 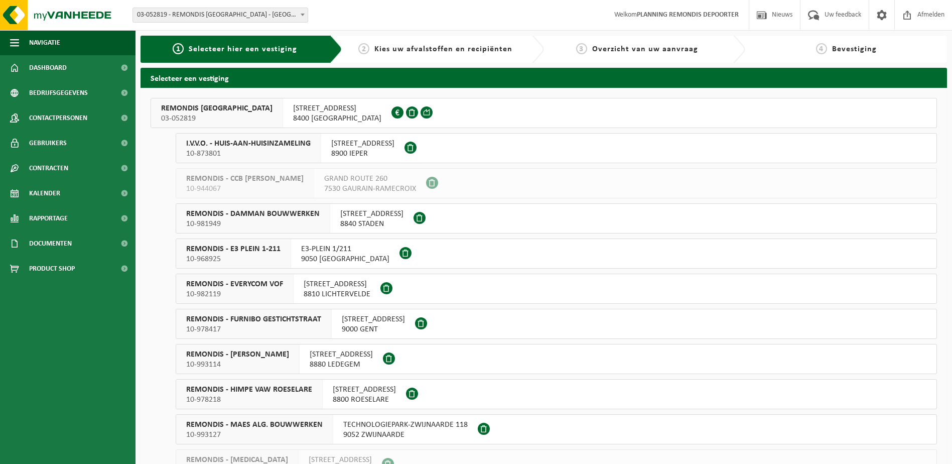 What do you see at coordinates (370, 189) in the screenshot?
I see `span: 7530 GAURAIN-RAMECROIX` at bounding box center [370, 189].